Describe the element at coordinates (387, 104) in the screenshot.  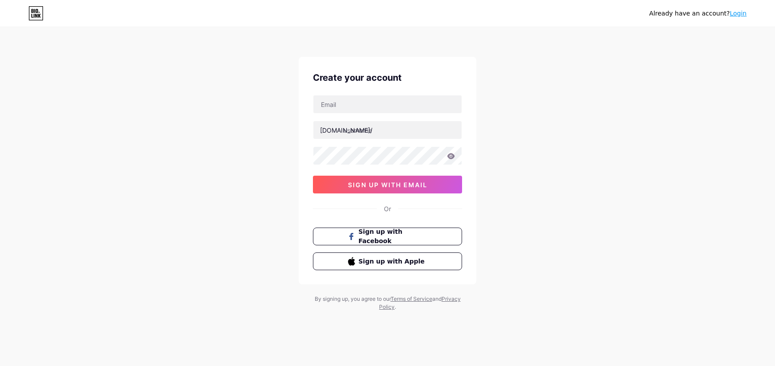
I see `input: Email` at that location.